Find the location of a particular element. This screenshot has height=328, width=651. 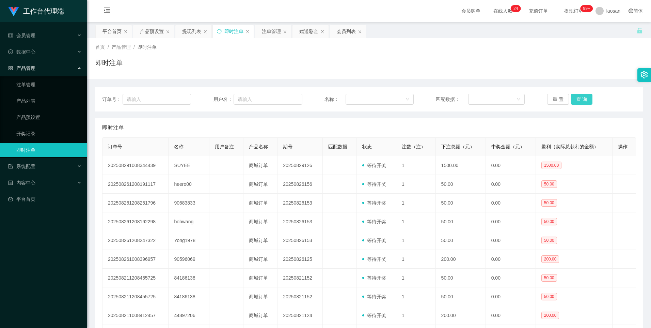

span: 用户备注 is located at coordinates (224, 146).